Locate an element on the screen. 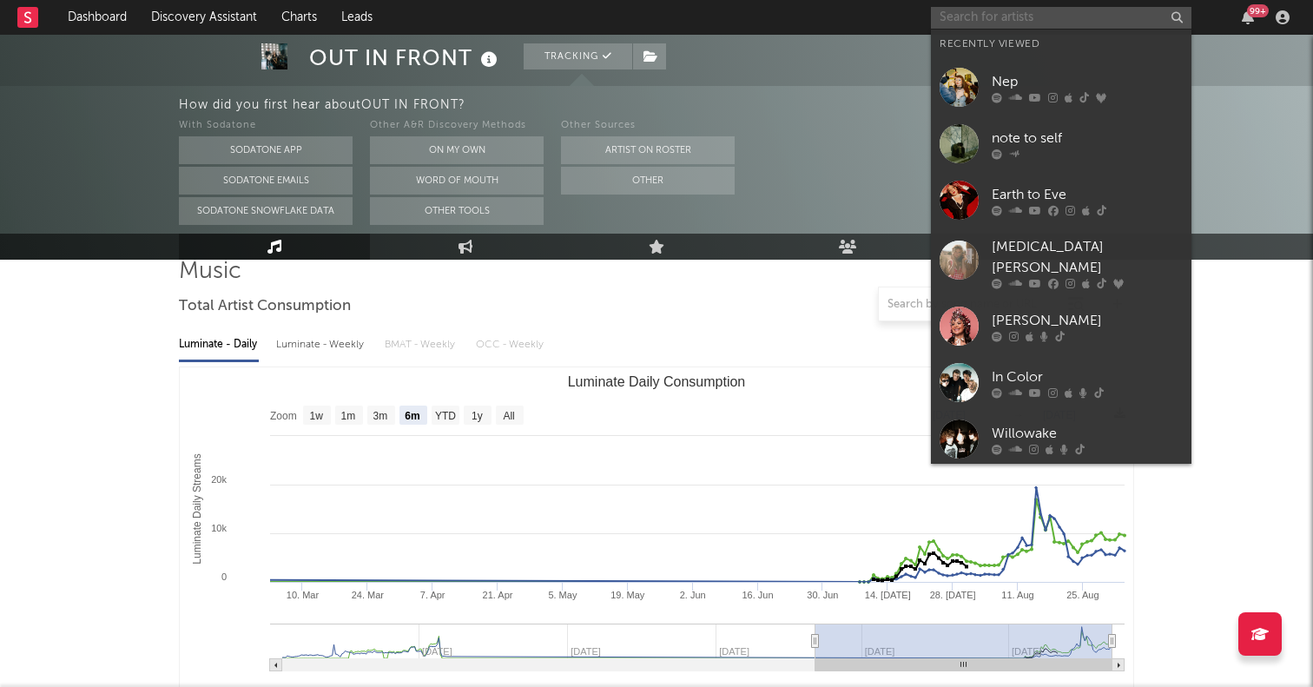  div: Luminate - Daily is located at coordinates (219, 345).